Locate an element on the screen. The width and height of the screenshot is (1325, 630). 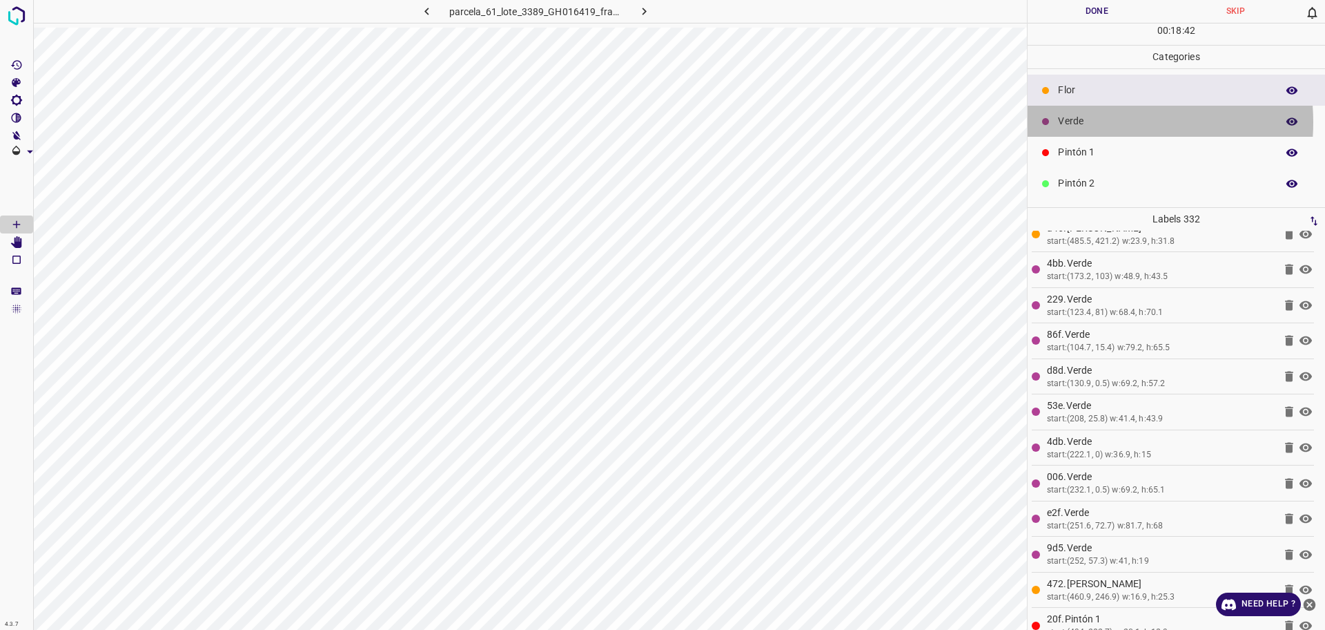
div: start:(104.7, 15.4) w:79.2, h:65.5 is located at coordinates (1160, 348).